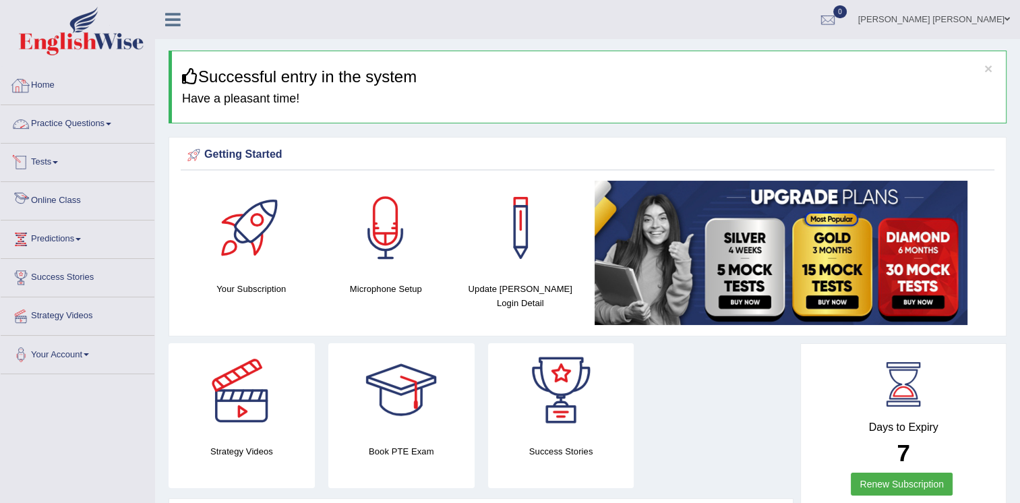  I want to click on h4: Days to Expiry, so click(903, 427).